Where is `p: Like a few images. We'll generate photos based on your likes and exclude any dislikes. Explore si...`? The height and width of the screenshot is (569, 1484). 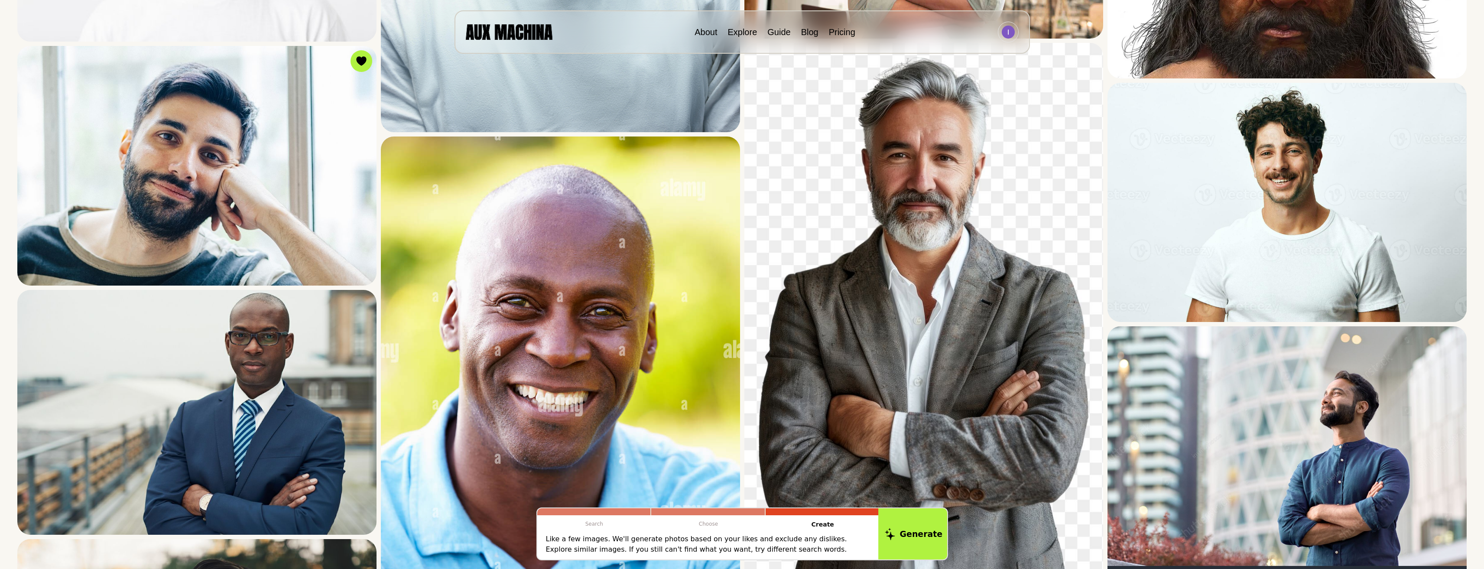 p: Like a few images. We'll generate photos based on your likes and exclude any dislikes. Explore si... is located at coordinates (708, 544).